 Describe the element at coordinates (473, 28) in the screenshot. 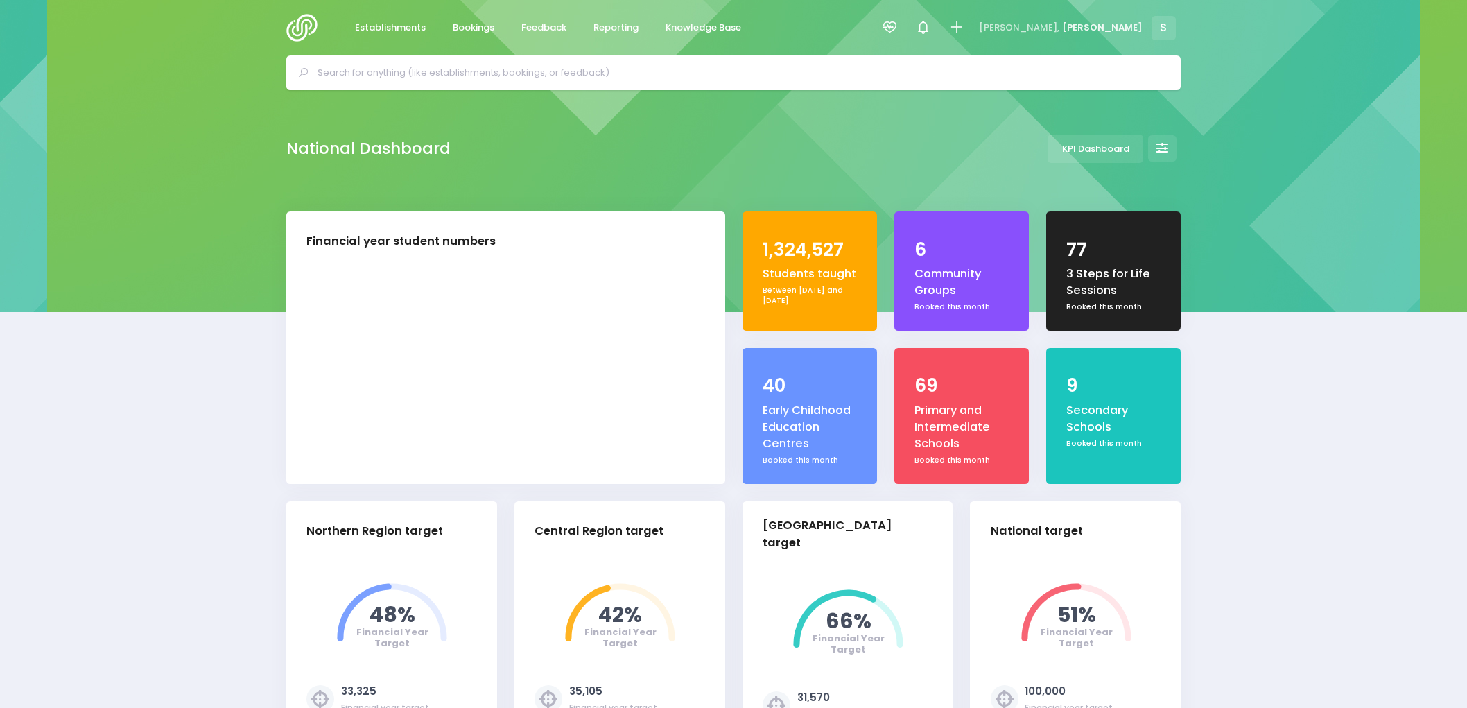

I see `a: Bookings` at that location.